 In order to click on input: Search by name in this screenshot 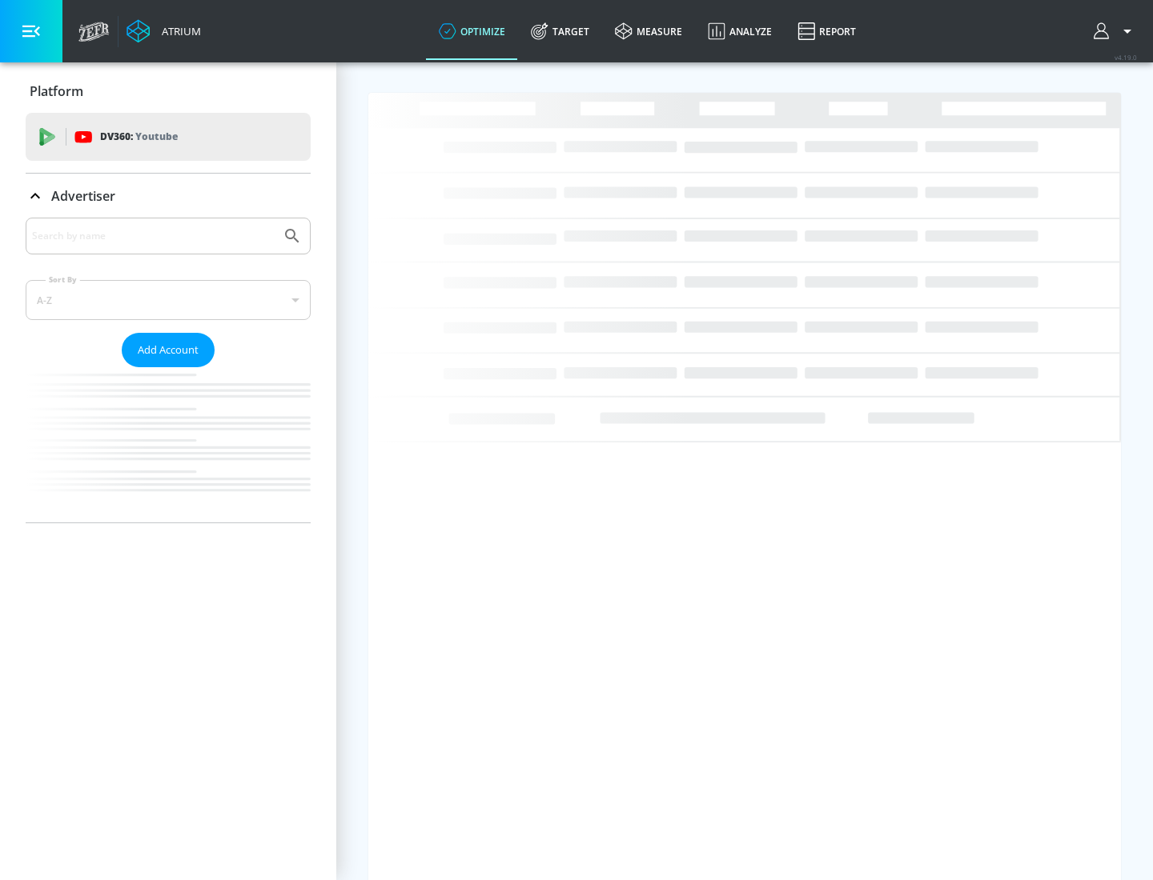, I will do `click(153, 236)`.